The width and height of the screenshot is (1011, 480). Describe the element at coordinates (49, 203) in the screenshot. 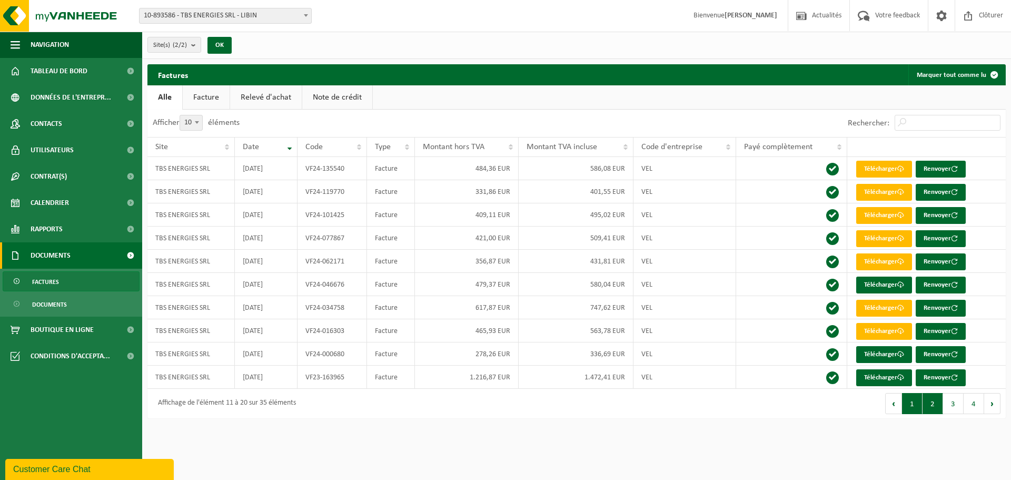

I see `span: Calendrier` at that location.